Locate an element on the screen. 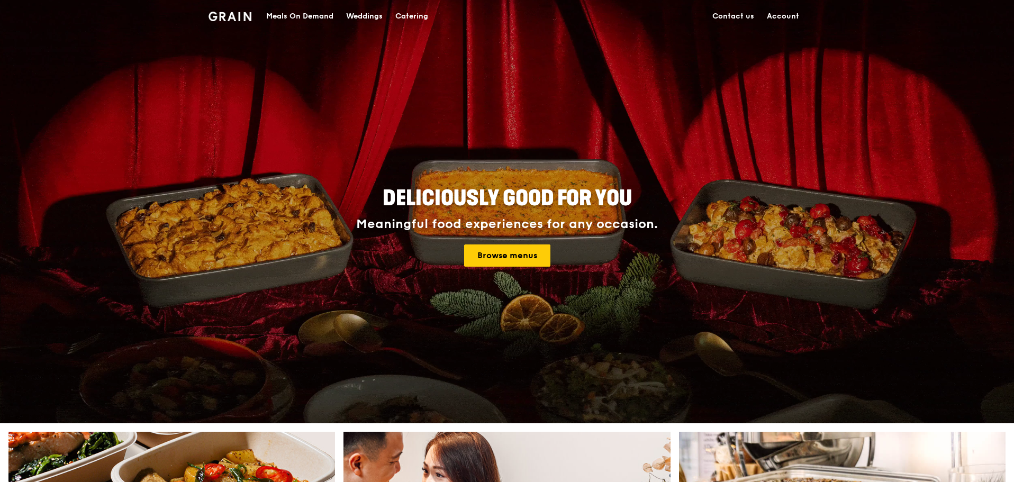 The image size is (1014, 482). img: Grain is located at coordinates (230, 16).